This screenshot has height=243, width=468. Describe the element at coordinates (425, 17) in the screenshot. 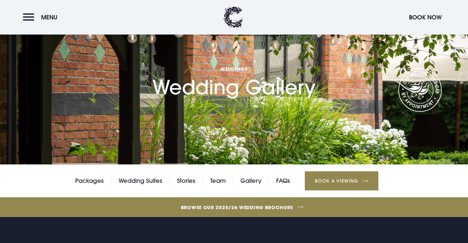

I see `button: Book Now` at that location.